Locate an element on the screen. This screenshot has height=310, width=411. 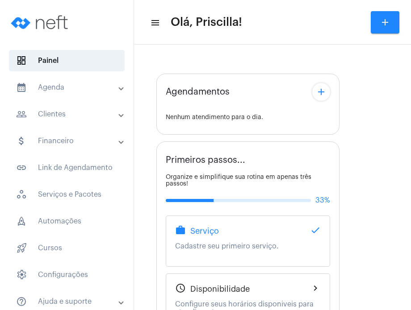
span: Serviço is located at coordinates (205, 231).